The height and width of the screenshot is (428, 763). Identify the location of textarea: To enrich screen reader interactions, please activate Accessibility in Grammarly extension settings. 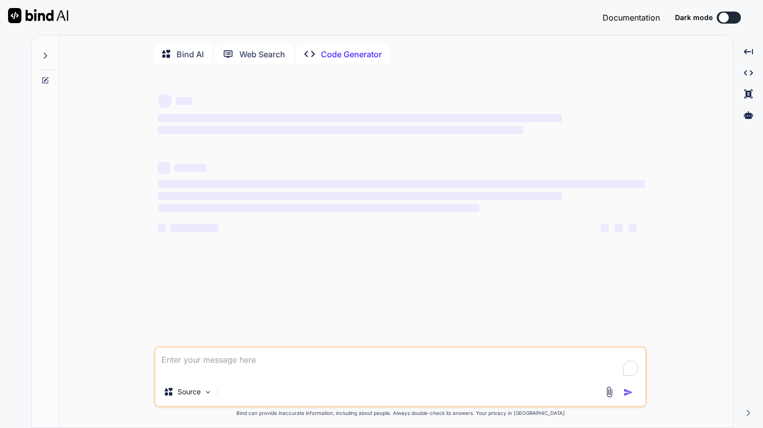
(400, 363).